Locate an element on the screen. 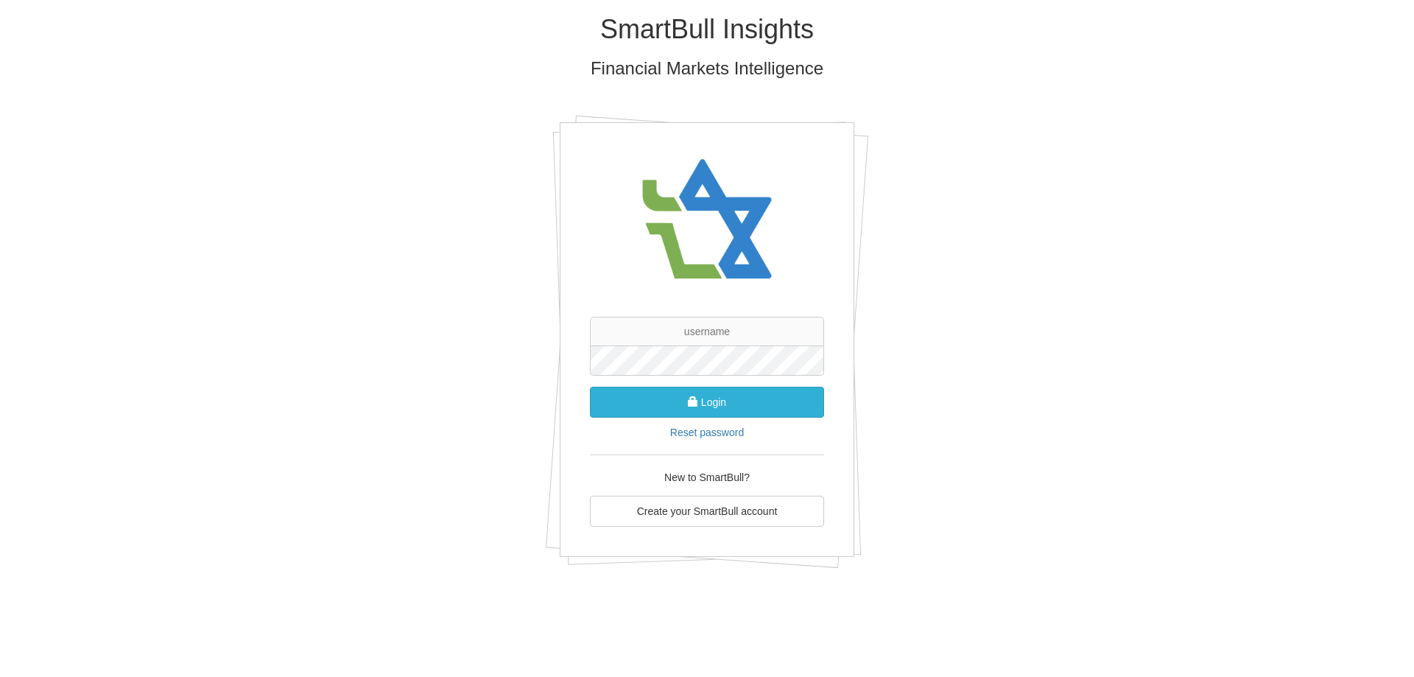  button: Login is located at coordinates (707, 402).